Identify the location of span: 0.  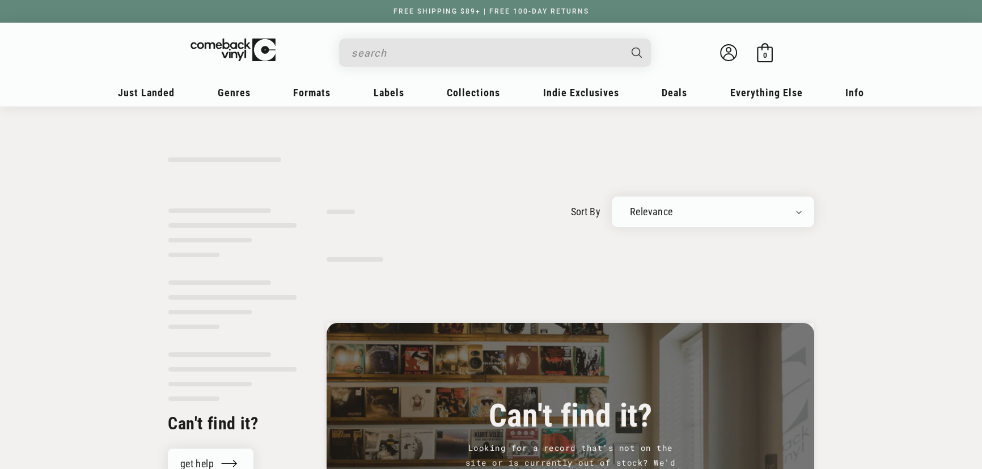
(765, 55).